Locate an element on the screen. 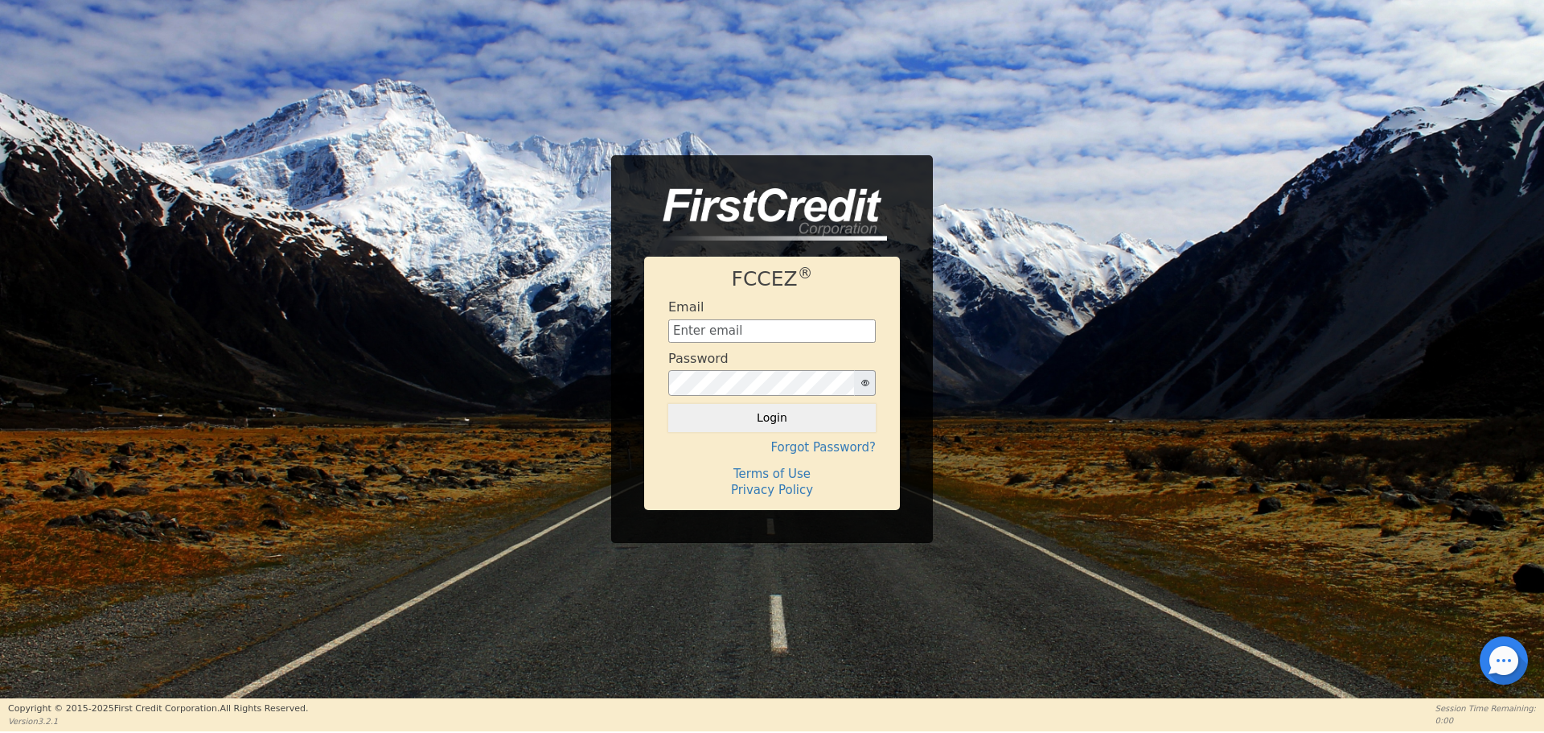 This screenshot has height=733, width=1544. h4: Email is located at coordinates (686, 306).